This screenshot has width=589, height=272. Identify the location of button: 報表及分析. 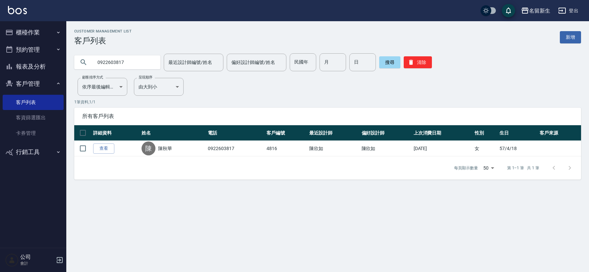
(33, 67).